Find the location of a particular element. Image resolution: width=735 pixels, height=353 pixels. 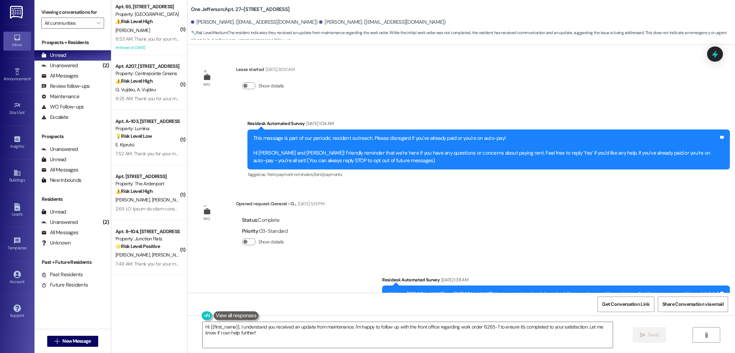

span: Rent payment reminders , is located at coordinates (291, 174).